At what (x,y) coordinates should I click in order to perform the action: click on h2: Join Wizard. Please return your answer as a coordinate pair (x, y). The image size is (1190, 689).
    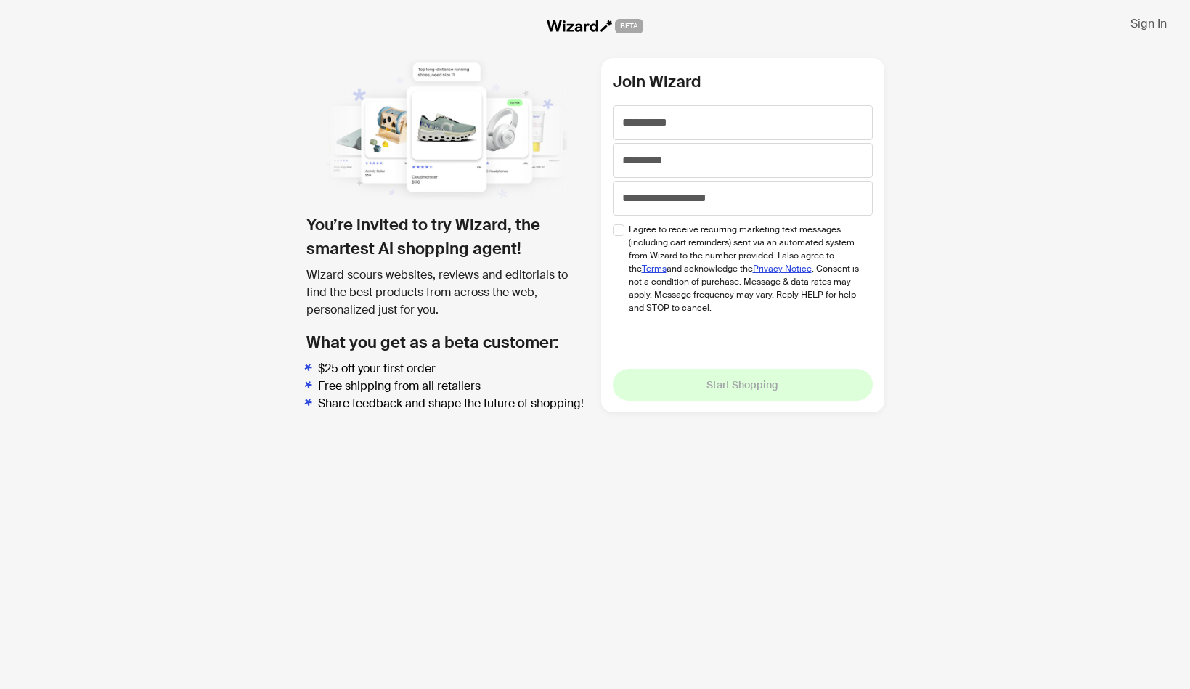
    Looking at the image, I should click on (743, 81).